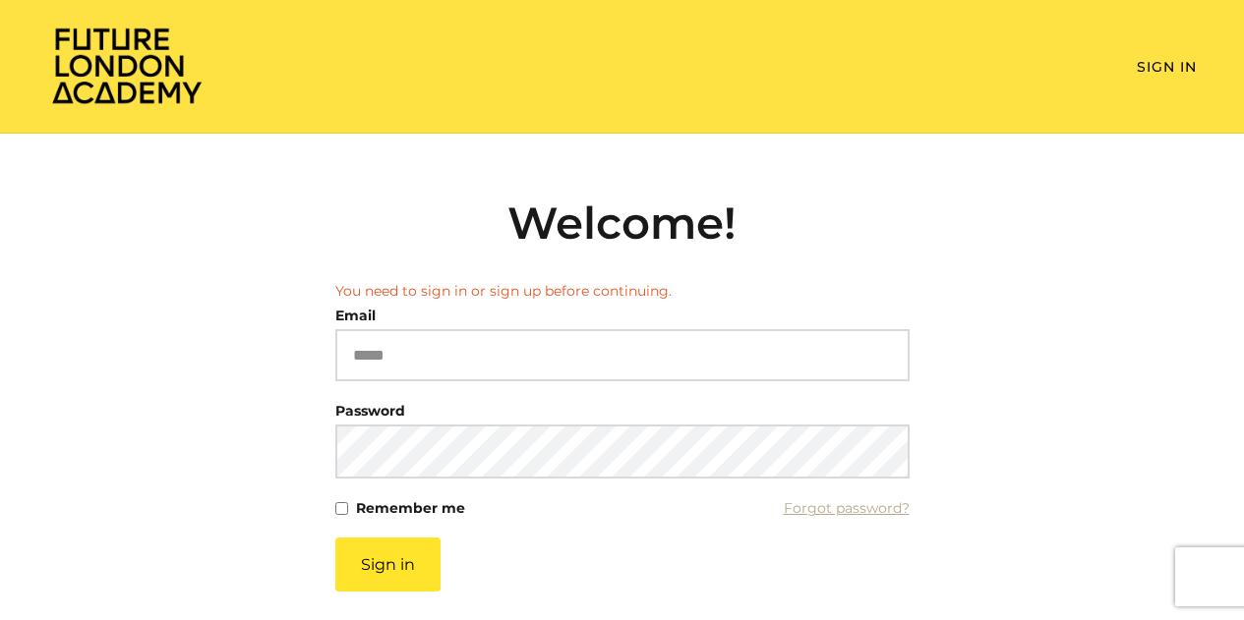 Image resolution: width=1244 pixels, height=620 pixels. What do you see at coordinates (370, 411) in the screenshot?
I see `label: Password` at bounding box center [370, 411].